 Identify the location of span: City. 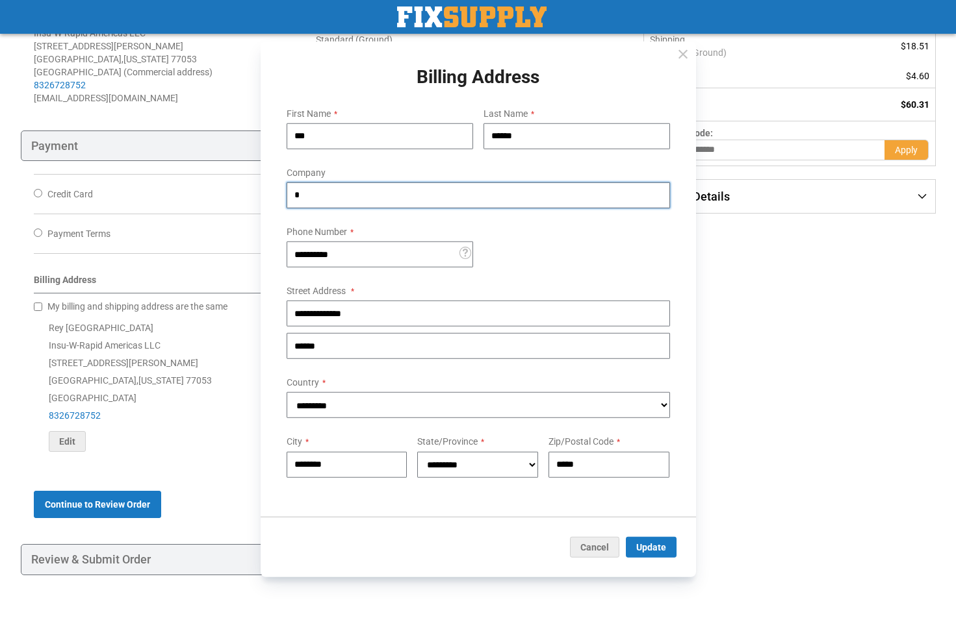
(294, 442).